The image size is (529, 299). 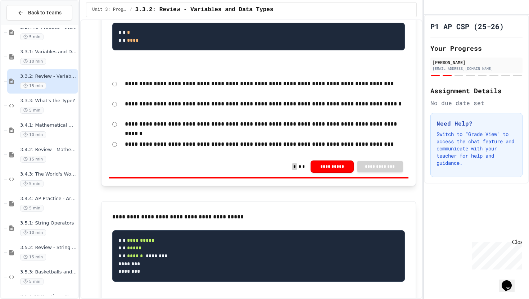 I want to click on span: 3.4.3: The World's Worst Farmers Market, so click(x=48, y=174).